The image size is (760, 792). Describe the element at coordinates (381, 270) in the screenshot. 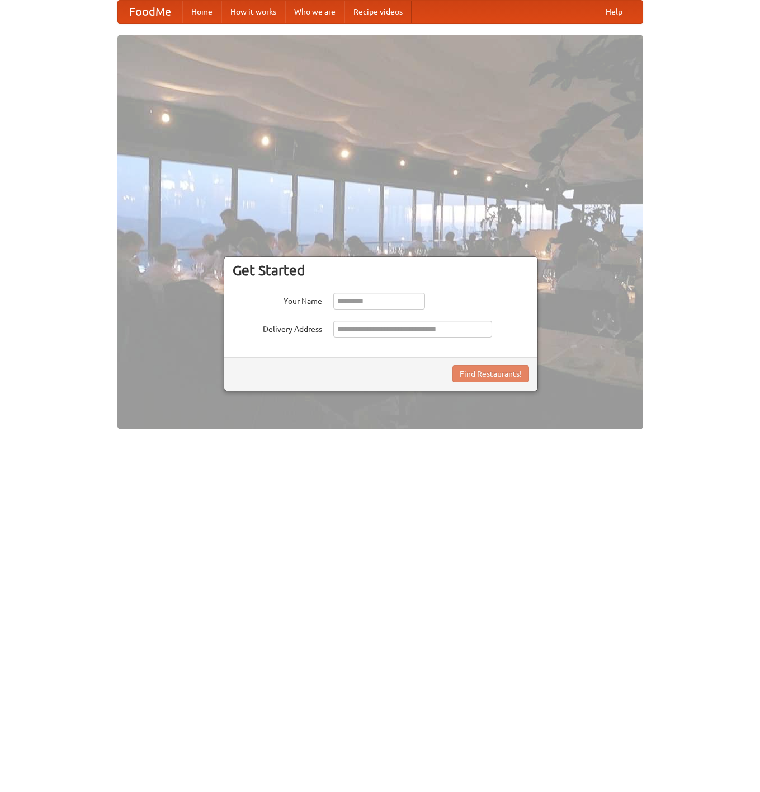

I see `h3: Get Started` at that location.